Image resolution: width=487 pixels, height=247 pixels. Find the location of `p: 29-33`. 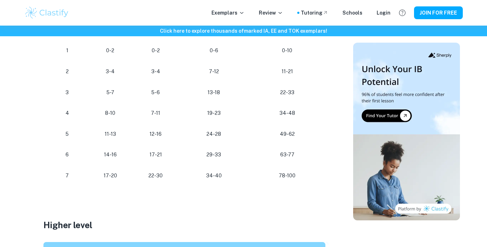

p: 29-33 is located at coordinates (214, 155).